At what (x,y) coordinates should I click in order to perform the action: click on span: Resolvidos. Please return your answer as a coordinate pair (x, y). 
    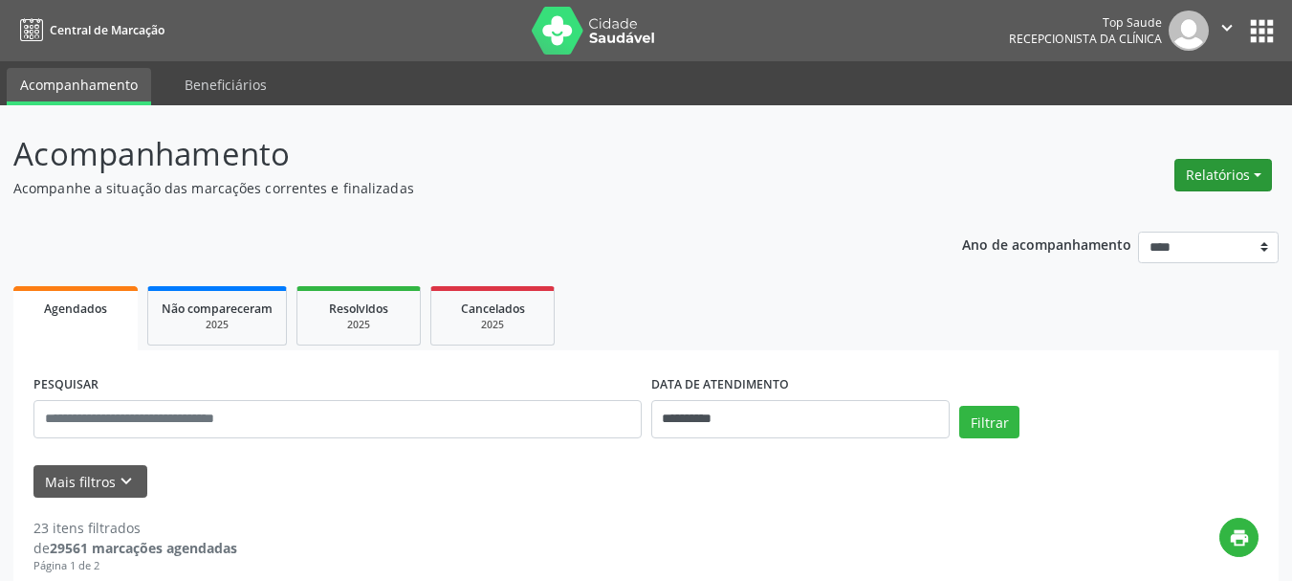
    Looking at the image, I should click on (359, 308).